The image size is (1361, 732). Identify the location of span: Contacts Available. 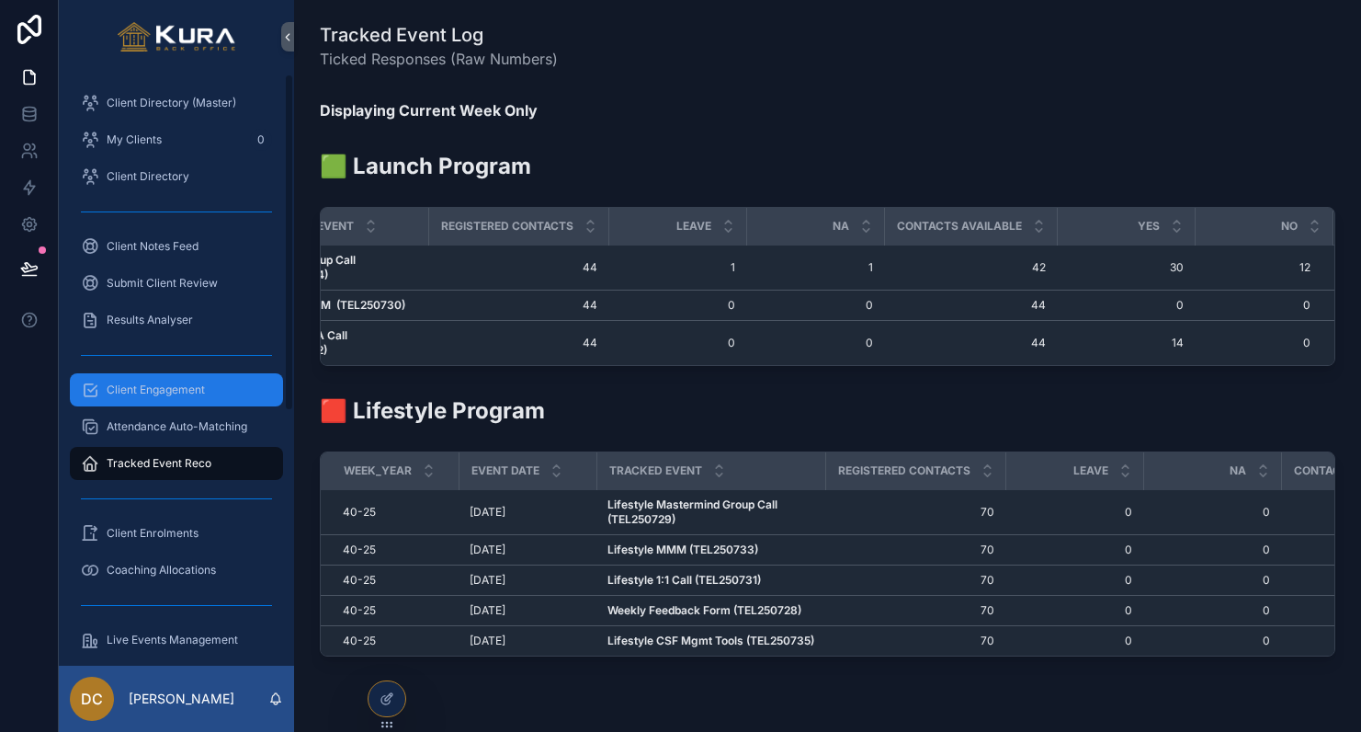
(960, 226).